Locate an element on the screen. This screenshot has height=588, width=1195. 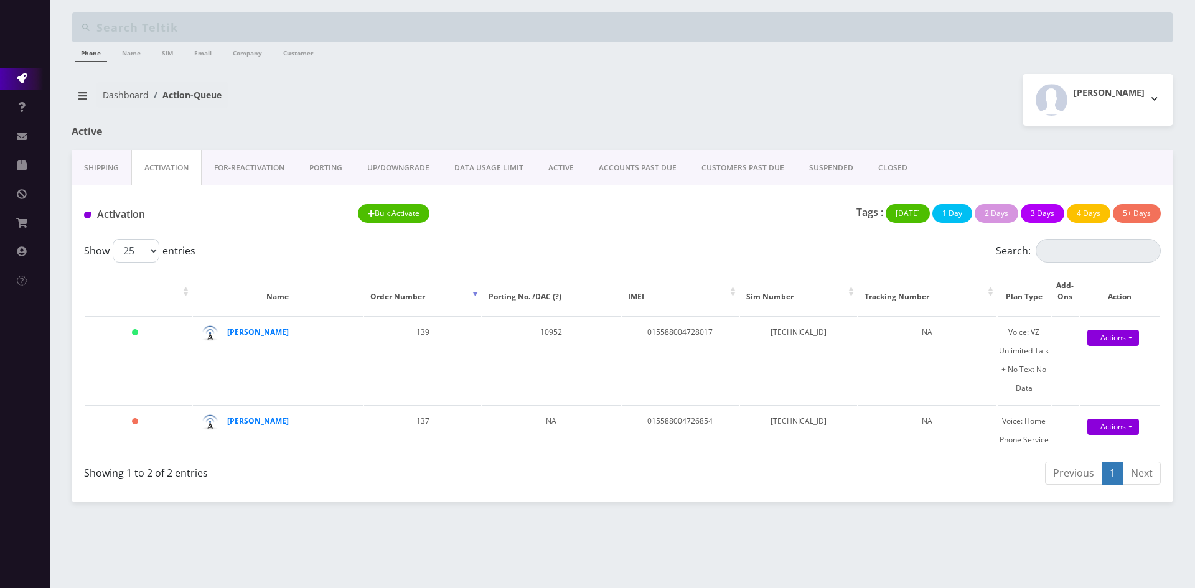
div: Showing 1 to 2 of 2 entries is located at coordinates (349, 470).